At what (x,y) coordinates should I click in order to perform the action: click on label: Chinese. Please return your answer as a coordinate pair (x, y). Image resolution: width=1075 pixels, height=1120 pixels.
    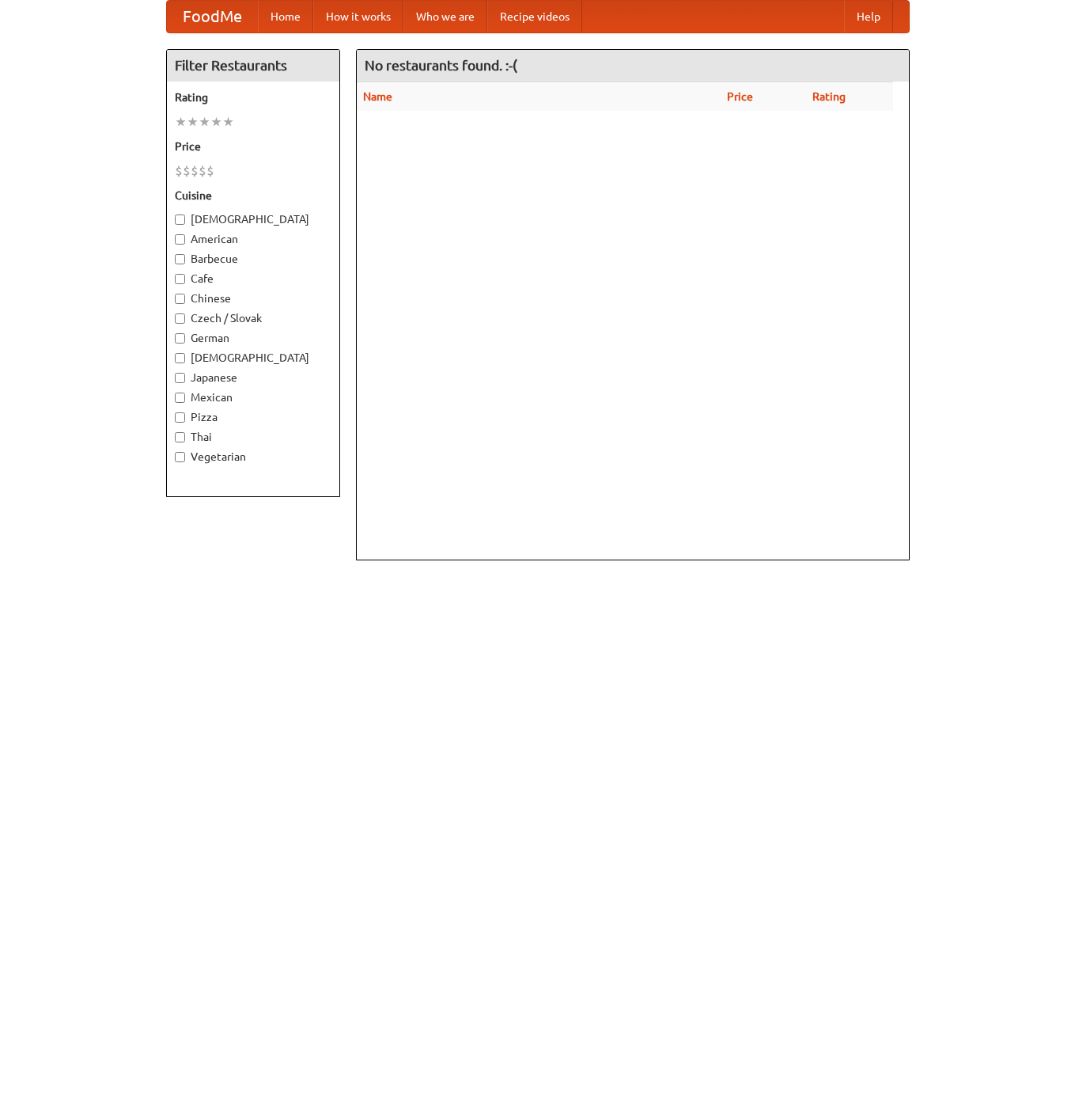
    Looking at the image, I should click on (254, 299).